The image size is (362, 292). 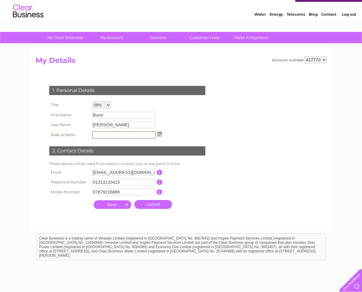 I want to click on th: Date of birth, so click(x=69, y=135).